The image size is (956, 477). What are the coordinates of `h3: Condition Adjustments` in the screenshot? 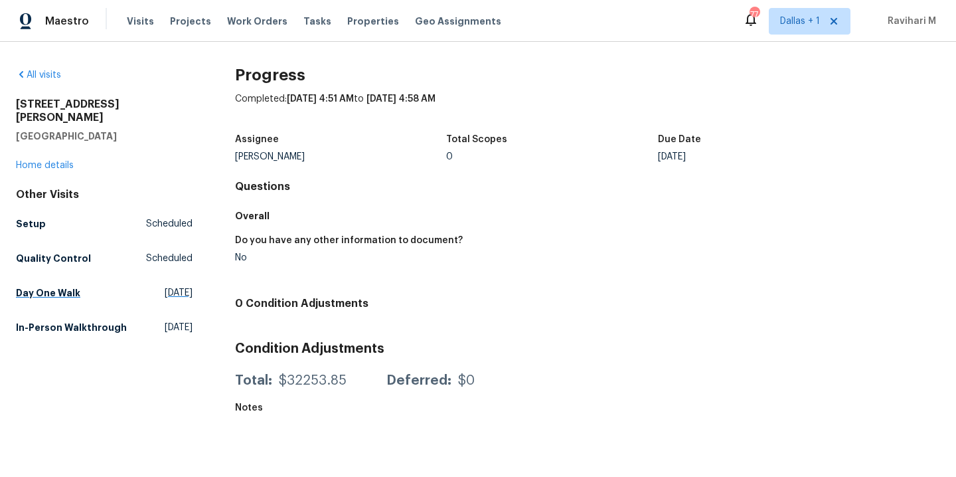 It's located at (588, 349).